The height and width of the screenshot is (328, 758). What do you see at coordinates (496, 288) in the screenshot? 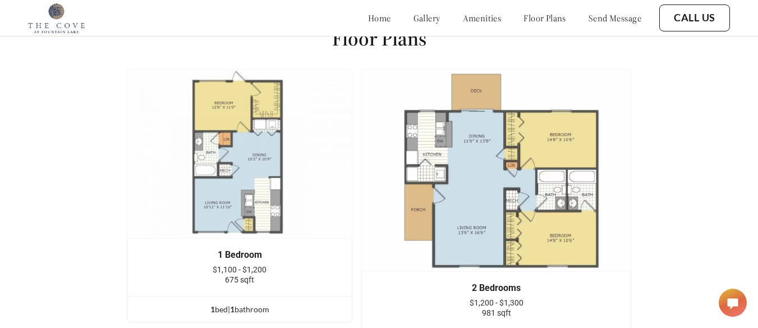
I see `div: 2 Bedrooms` at bounding box center [496, 288].